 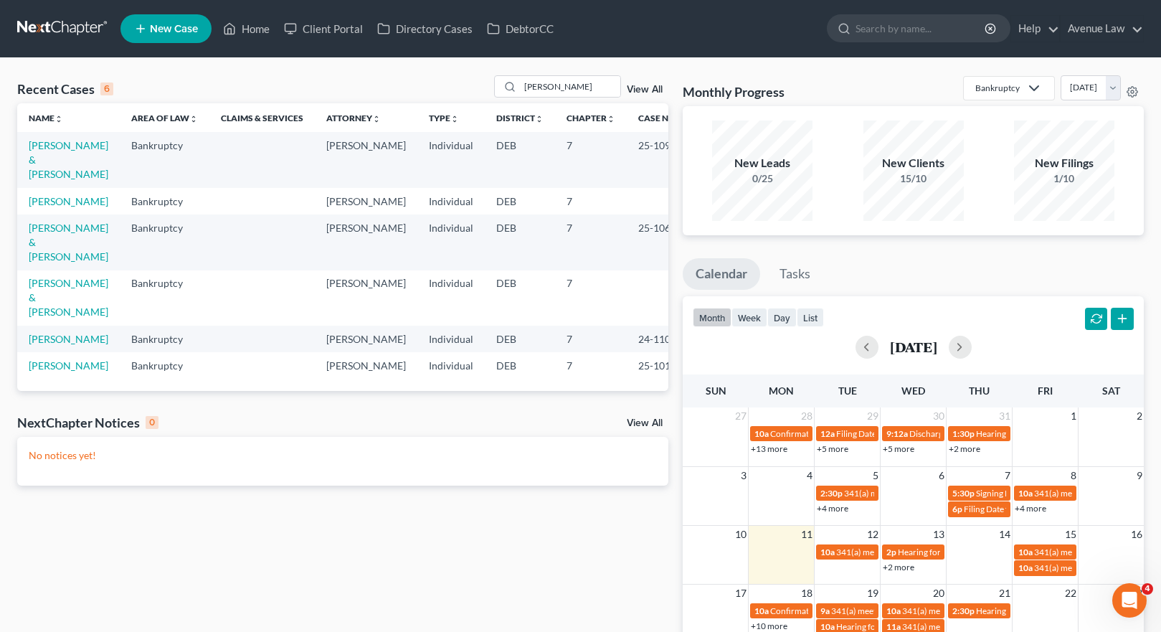 What do you see at coordinates (354, 118) in the screenshot?
I see `a: Attorneyunfold_more` at bounding box center [354, 118].